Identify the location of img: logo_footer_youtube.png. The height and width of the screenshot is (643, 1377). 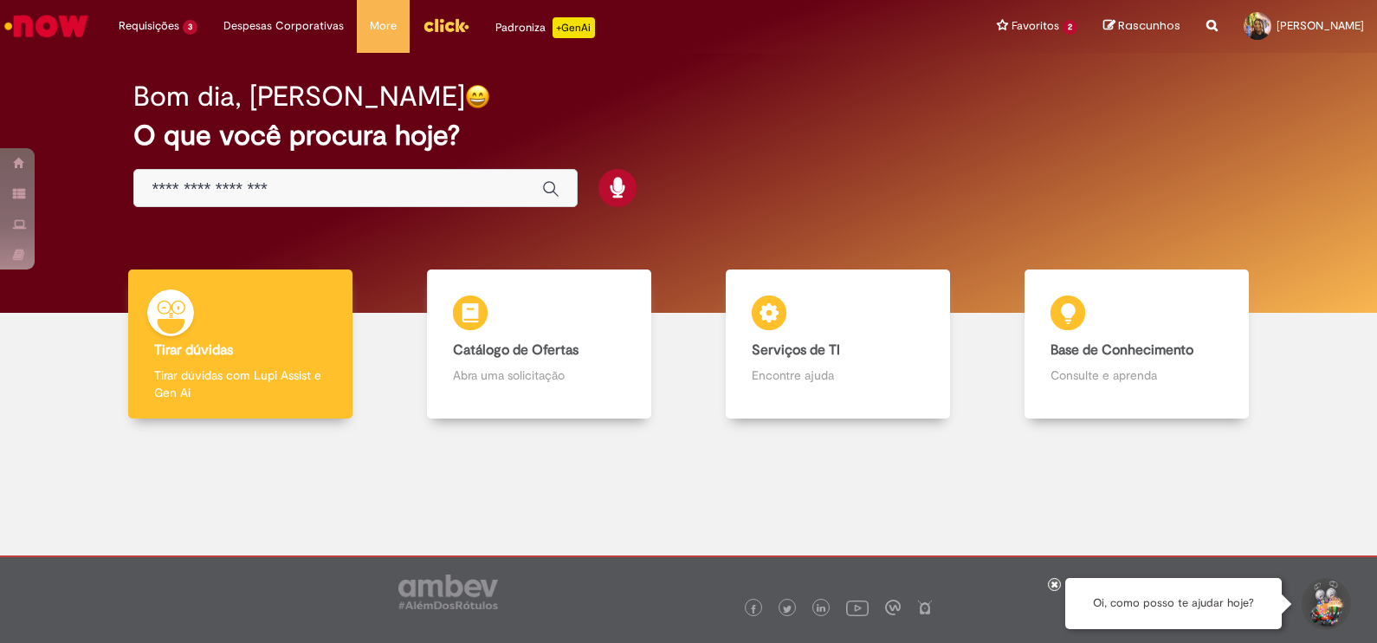
(858, 607).